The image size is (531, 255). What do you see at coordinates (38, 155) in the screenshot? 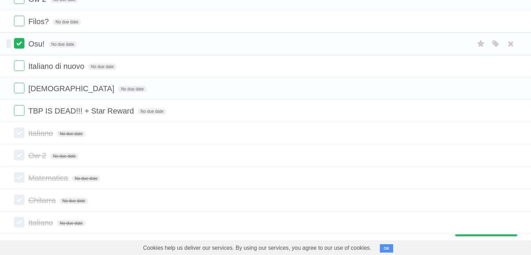
I see `span: Ow 2` at bounding box center [38, 155].